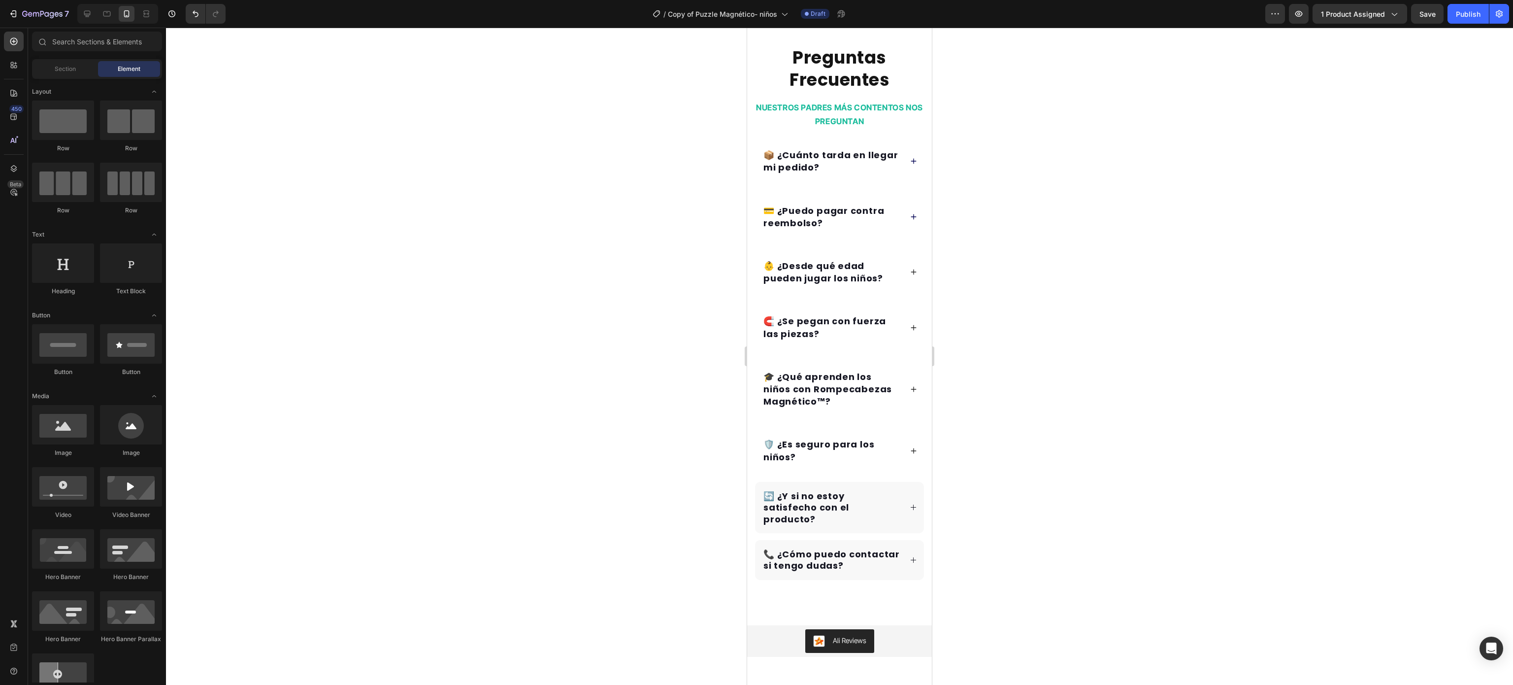 The height and width of the screenshot is (685, 1513). Describe the element at coordinates (85, 423) in the screenshot. I see `p: 🛡️ ¿Es seguro para los niños?` at that location.